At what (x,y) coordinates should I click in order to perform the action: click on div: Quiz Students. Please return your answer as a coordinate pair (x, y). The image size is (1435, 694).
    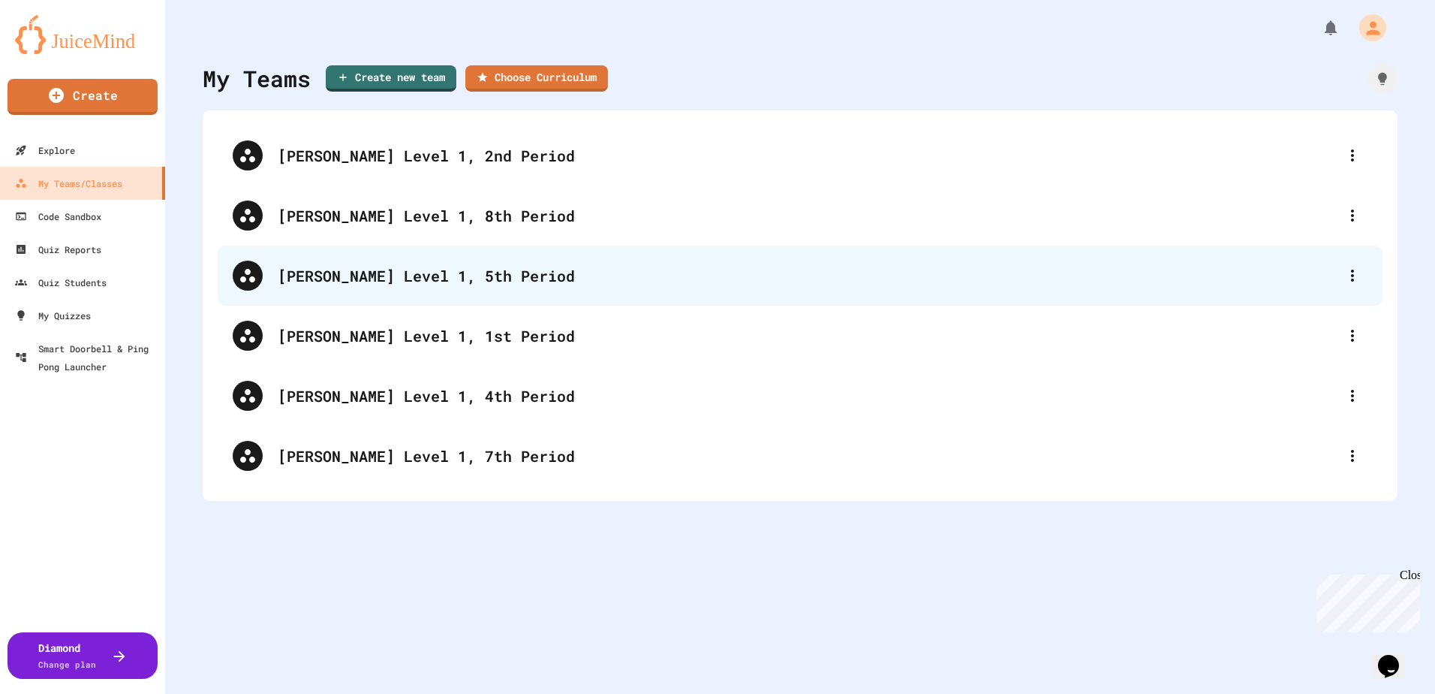
    Looking at the image, I should click on (61, 282).